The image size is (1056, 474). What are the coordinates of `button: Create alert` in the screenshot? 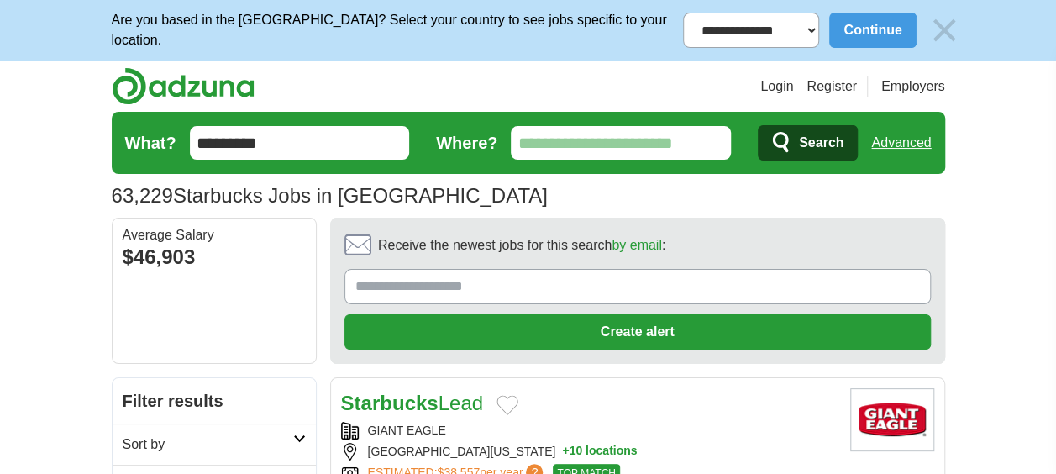 It's located at (638, 332).